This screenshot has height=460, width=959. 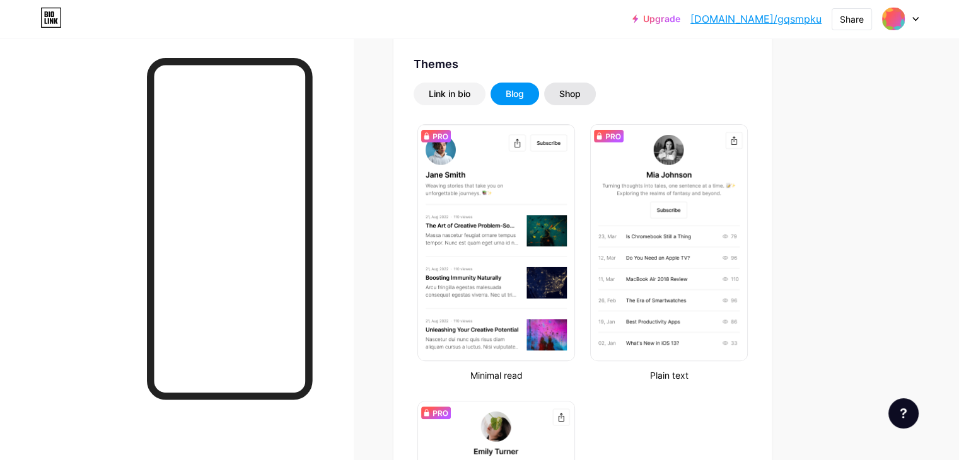 What do you see at coordinates (496, 375) in the screenshot?
I see `div: Minimal read` at bounding box center [496, 375].